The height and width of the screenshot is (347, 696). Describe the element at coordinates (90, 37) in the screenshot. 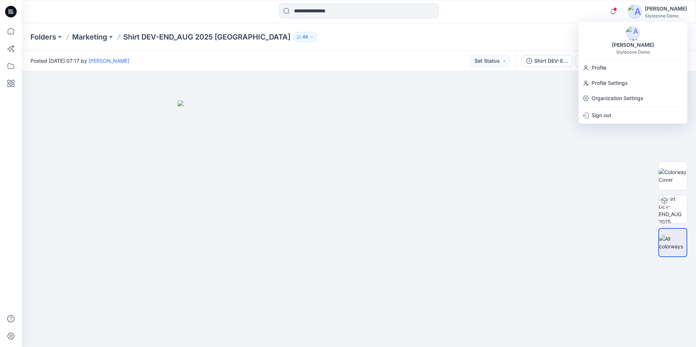

I see `a: Marketing` at that location.